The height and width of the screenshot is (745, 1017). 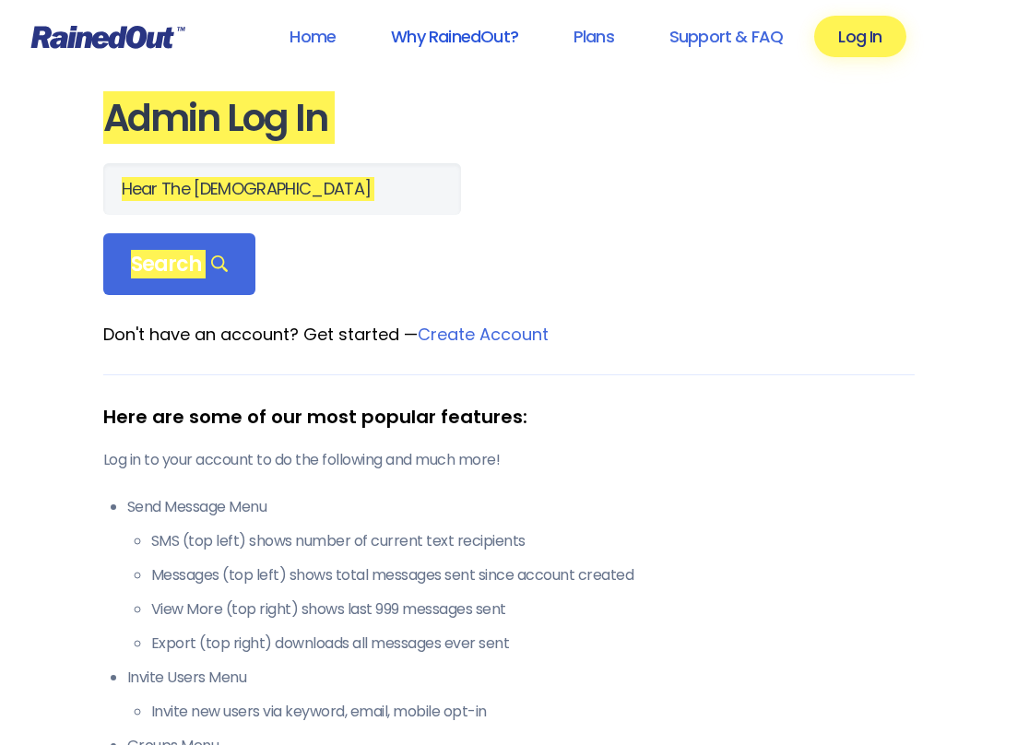 I want to click on li: Export (top right) downloads all messages ever sent, so click(x=533, y=643).